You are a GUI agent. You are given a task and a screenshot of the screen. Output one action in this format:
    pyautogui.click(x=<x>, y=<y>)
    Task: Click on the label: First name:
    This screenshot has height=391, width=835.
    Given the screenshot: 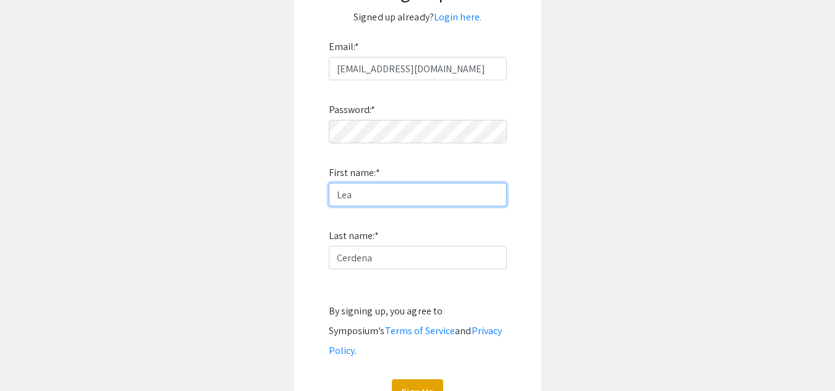 What is the action you would take?
    pyautogui.click(x=354, y=173)
    